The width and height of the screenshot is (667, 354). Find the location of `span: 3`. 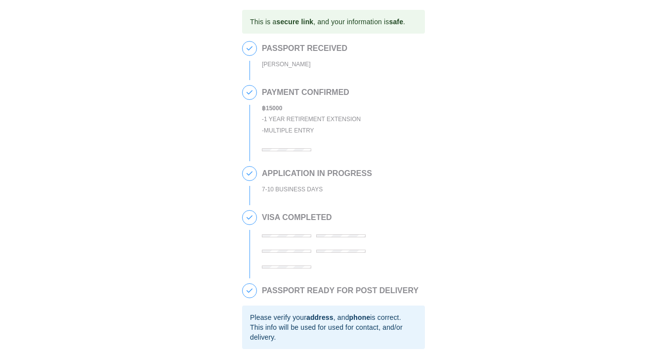

span: 3 is located at coordinates (249, 173).